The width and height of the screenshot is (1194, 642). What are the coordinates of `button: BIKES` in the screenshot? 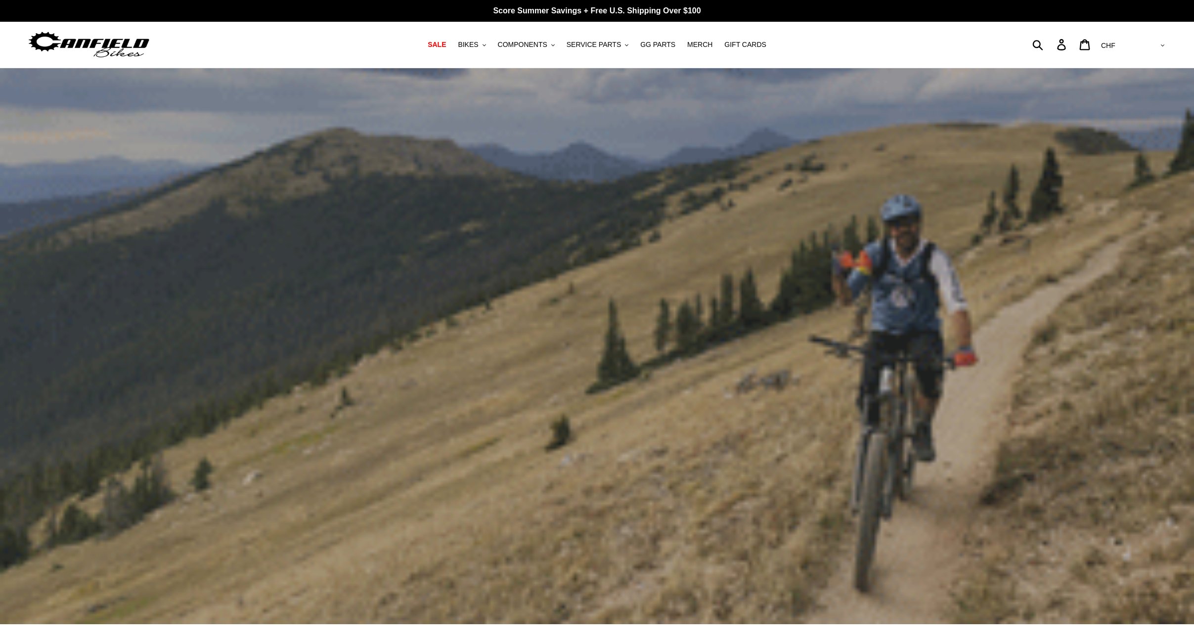 It's located at (472, 45).